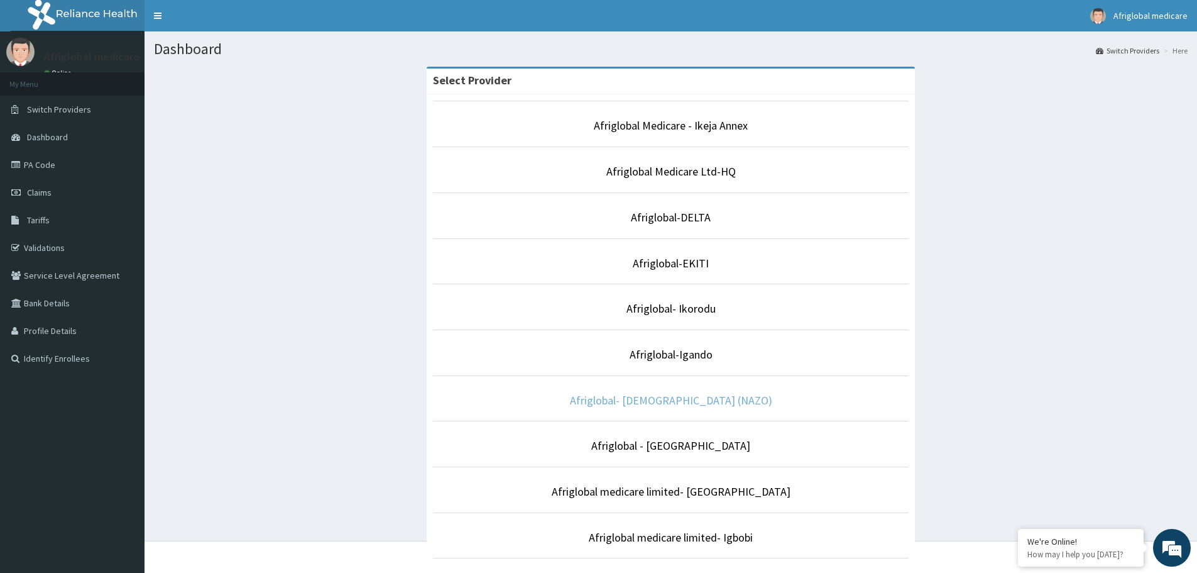 The width and height of the screenshot is (1197, 573). I want to click on p: How may I help you today?, so click(1081, 554).